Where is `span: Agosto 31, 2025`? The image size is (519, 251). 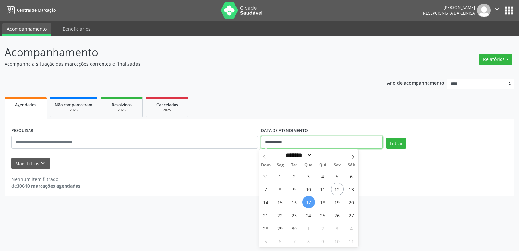
span: Agosto 31, 2025 is located at coordinates (266, 176).